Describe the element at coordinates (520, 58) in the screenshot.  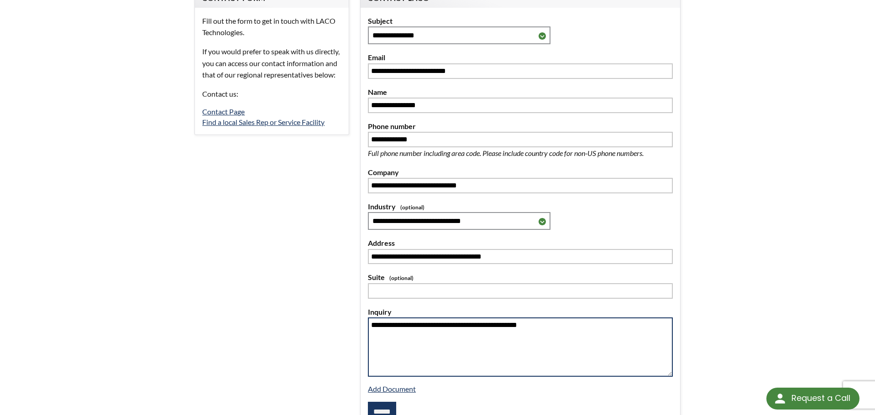
I see `label: Email` at that location.